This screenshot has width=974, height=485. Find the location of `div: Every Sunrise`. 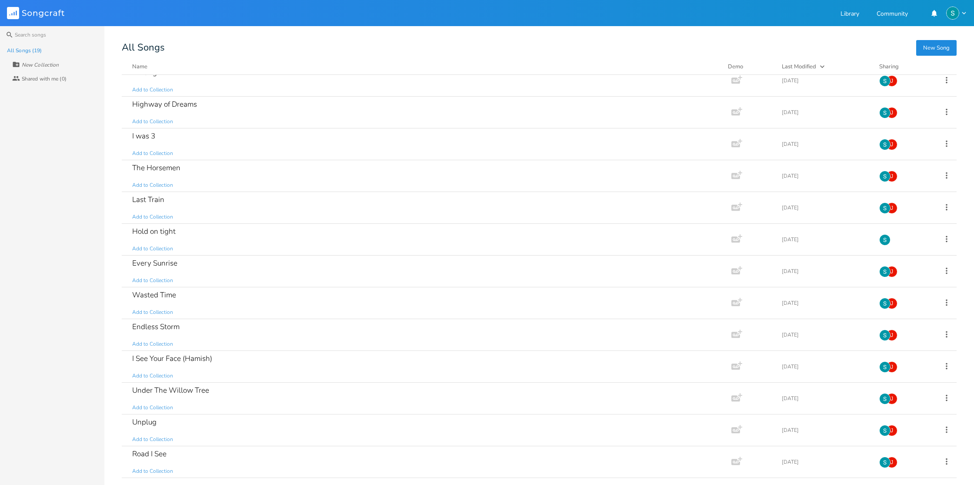

div: Every Sunrise is located at coordinates (155, 263).